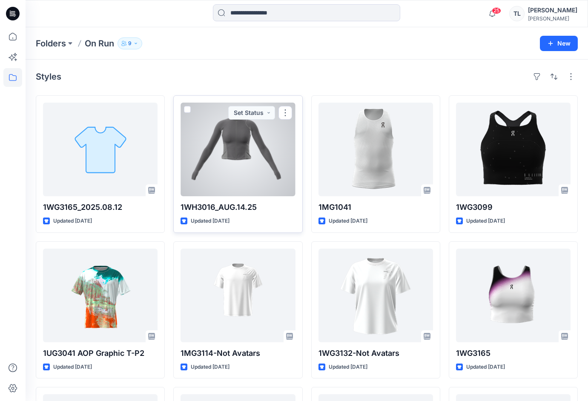  What do you see at coordinates (375, 149) in the screenshot?
I see `a: 1MG1041` at bounding box center [375, 149].